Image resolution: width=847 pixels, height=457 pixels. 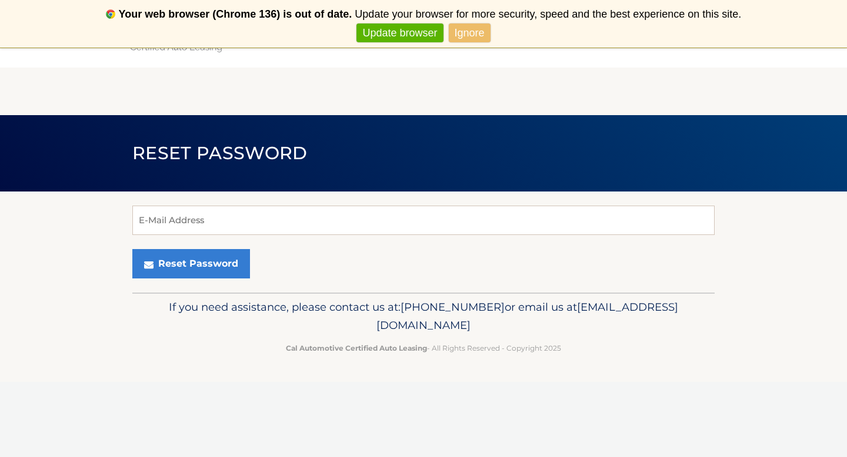 What do you see at coordinates (469, 33) in the screenshot?
I see `a: Ignore` at bounding box center [469, 33].